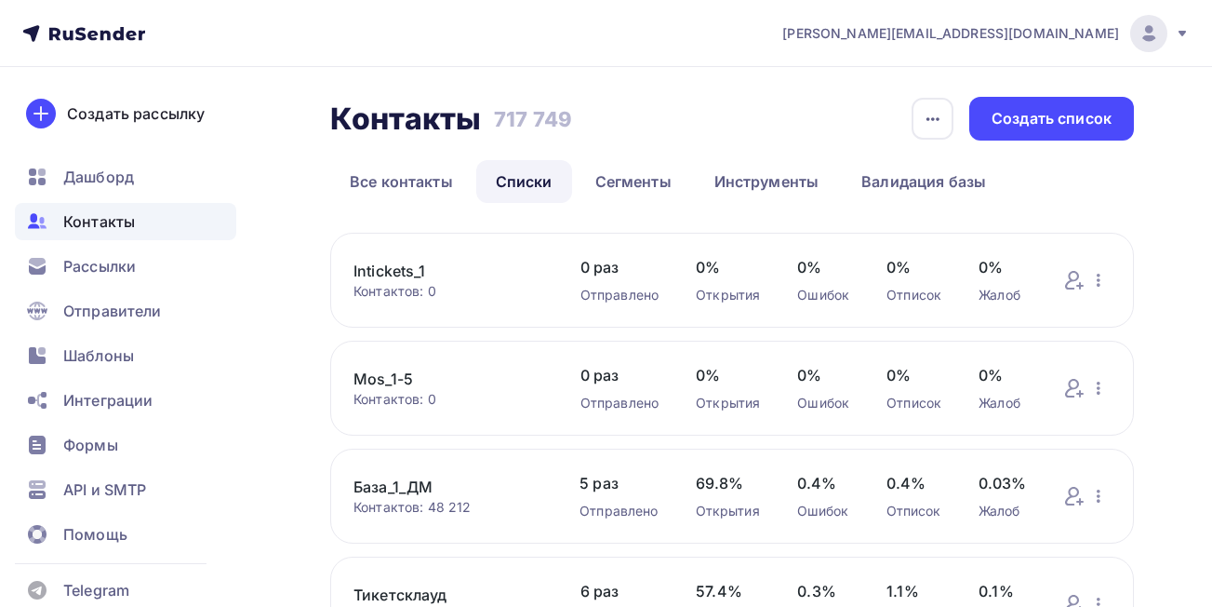 The image size is (1212, 607). What do you see at coordinates (108, 400) in the screenshot?
I see `span: Интеграции` at bounding box center [108, 400].